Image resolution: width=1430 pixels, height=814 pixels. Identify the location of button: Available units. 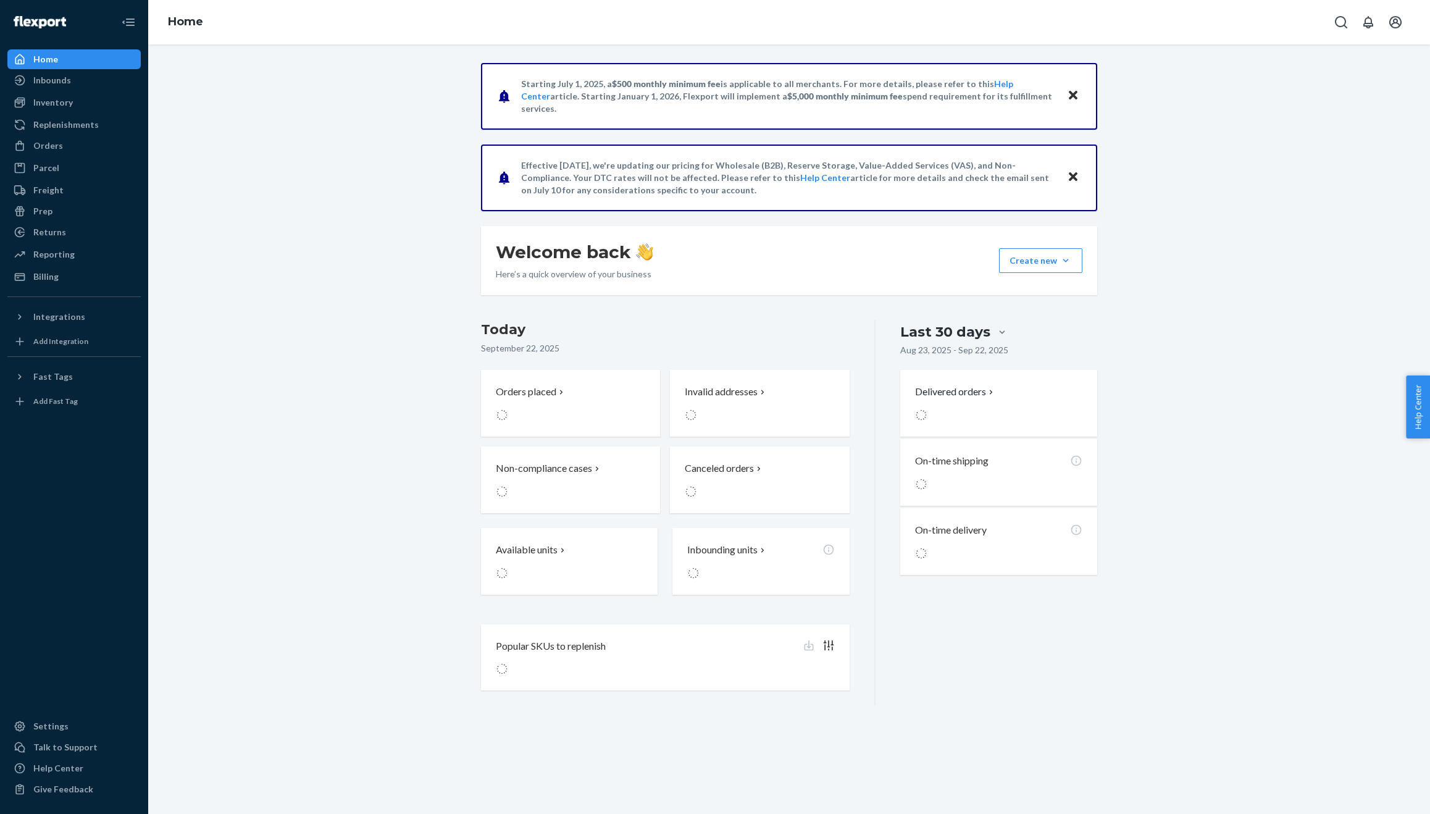
(569, 561).